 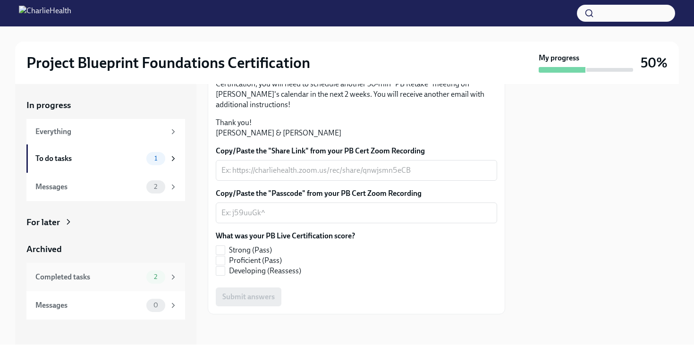 What do you see at coordinates (106, 187) in the screenshot?
I see `a: Messages2` at bounding box center [106, 187].